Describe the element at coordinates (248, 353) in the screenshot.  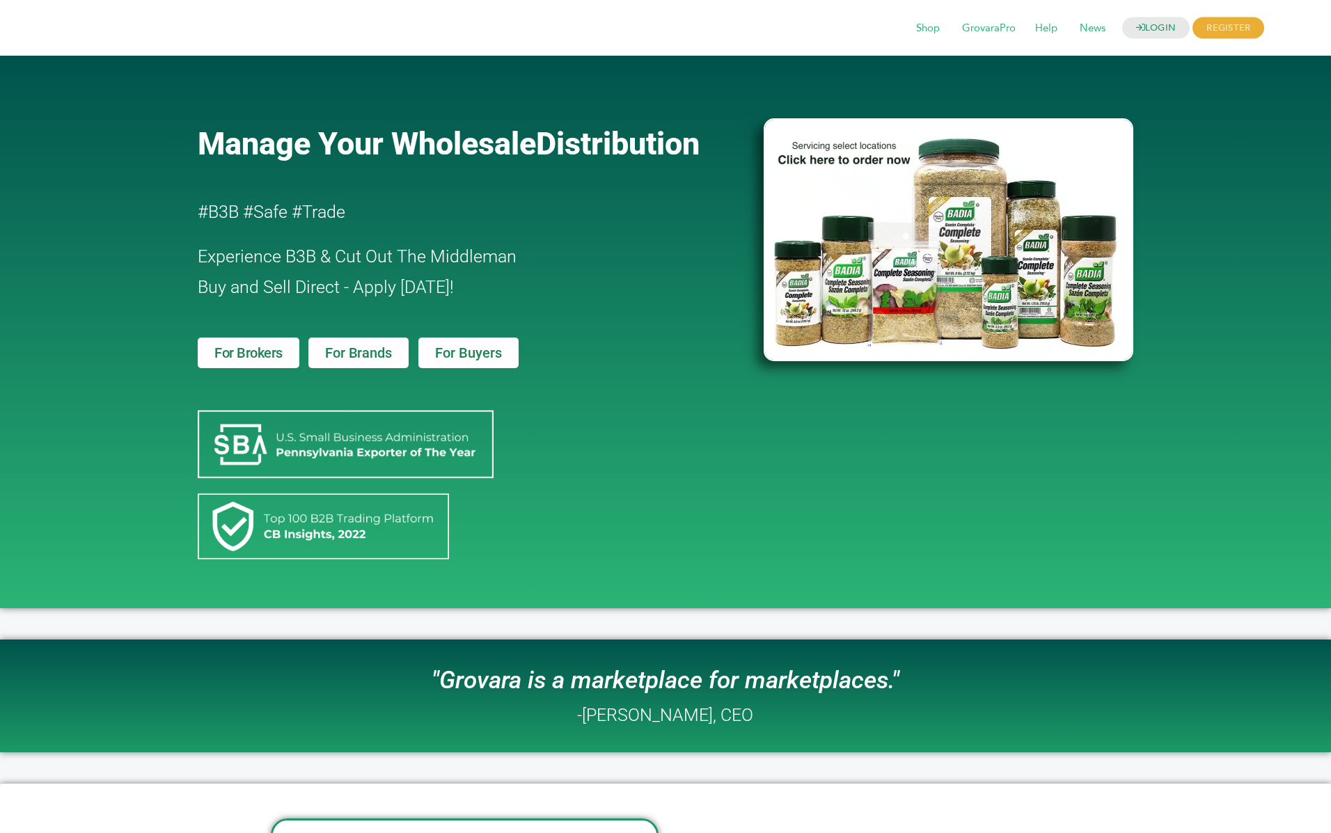
I see `span: For Brokers` at that location.